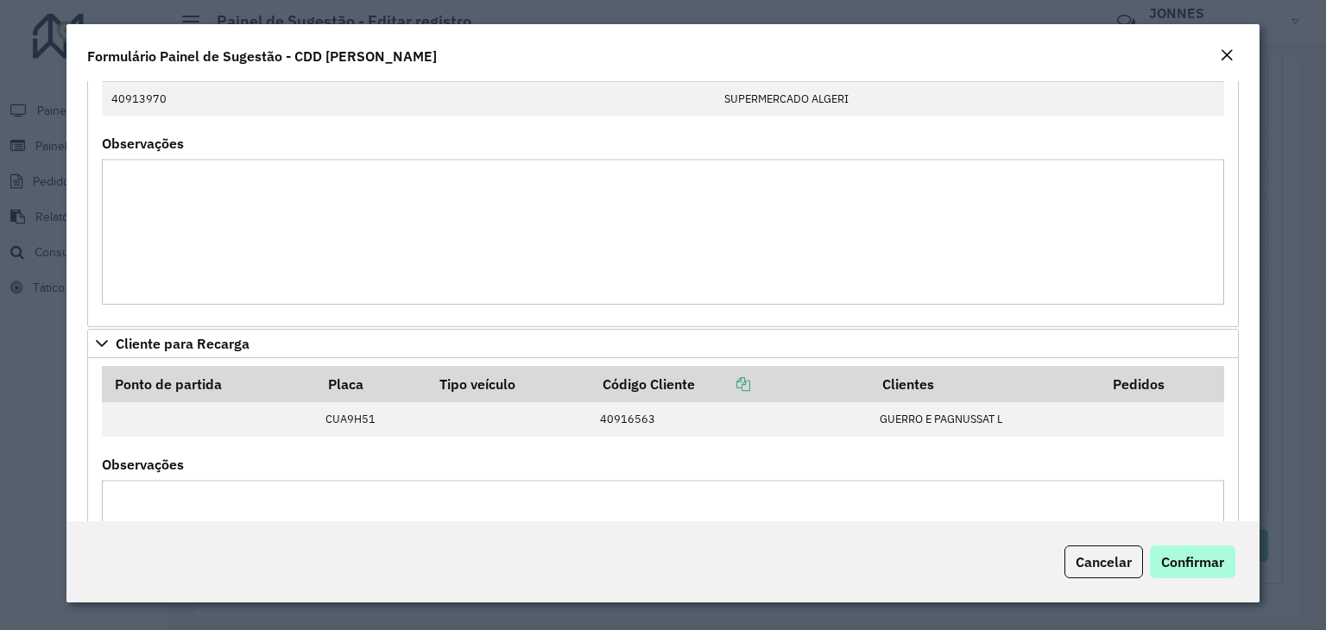 Image resolution: width=1326 pixels, height=630 pixels. I want to click on td: CUA9H51, so click(372, 419).